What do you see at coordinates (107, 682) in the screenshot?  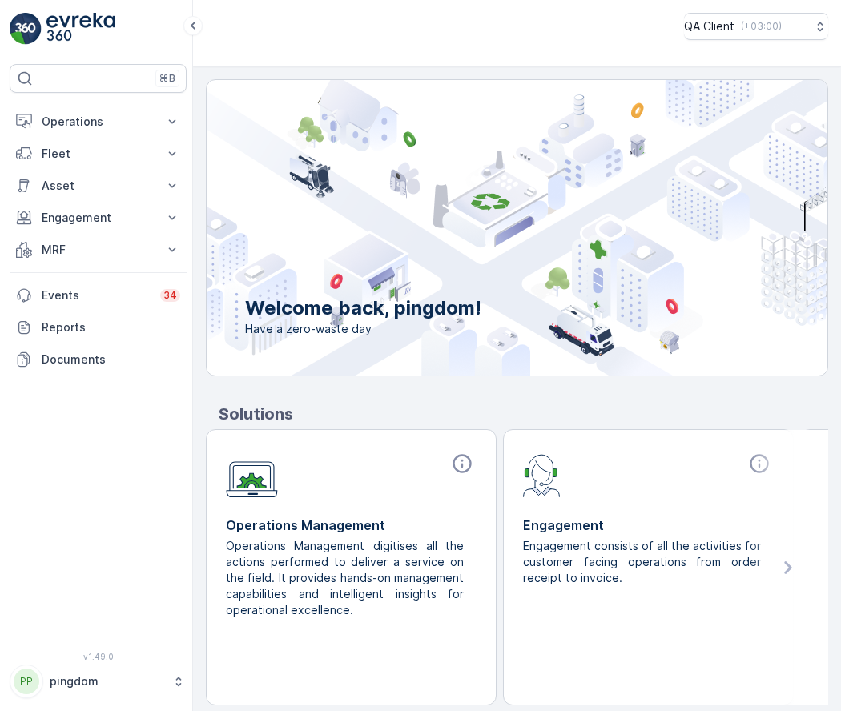 I see `p: pingdom` at bounding box center [107, 682].